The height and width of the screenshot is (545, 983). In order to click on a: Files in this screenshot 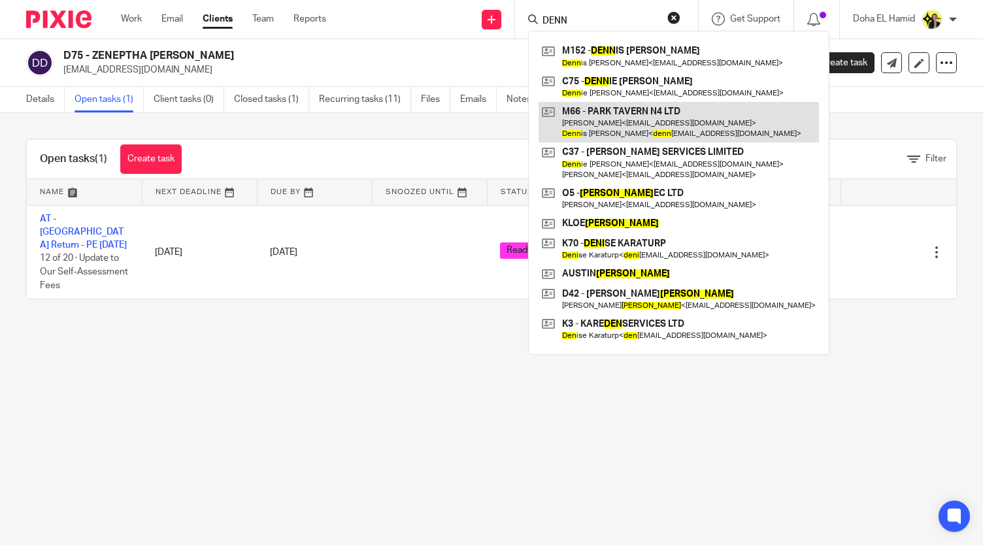, I will do `click(435, 99)`.